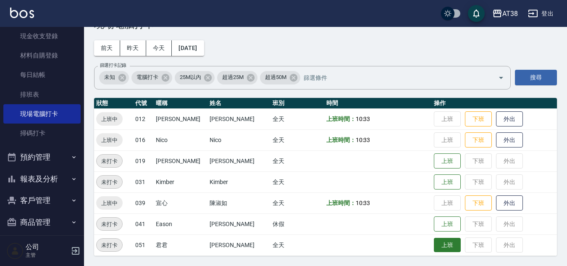  I want to click on button: 今天, so click(159, 48).